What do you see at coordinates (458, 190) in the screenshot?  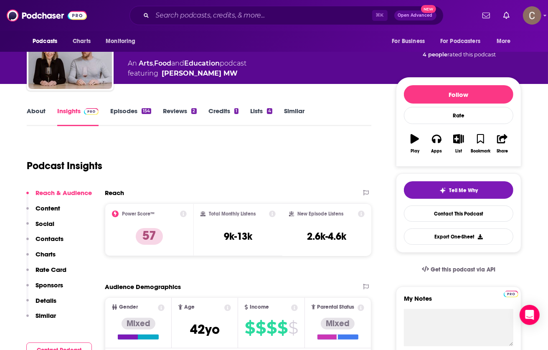 I see `button: tell me why sparkleTell Me Why` at bounding box center [458, 190].